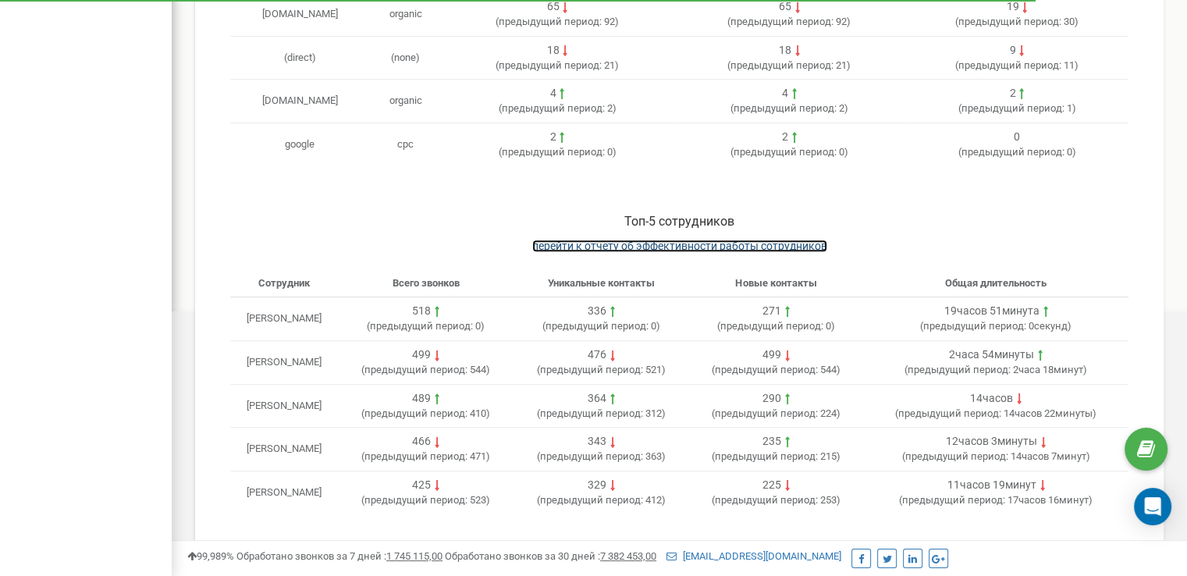 This screenshot has height=576, width=1187. What do you see at coordinates (421, 355) in the screenshot?
I see `div: 499` at bounding box center [421, 355].